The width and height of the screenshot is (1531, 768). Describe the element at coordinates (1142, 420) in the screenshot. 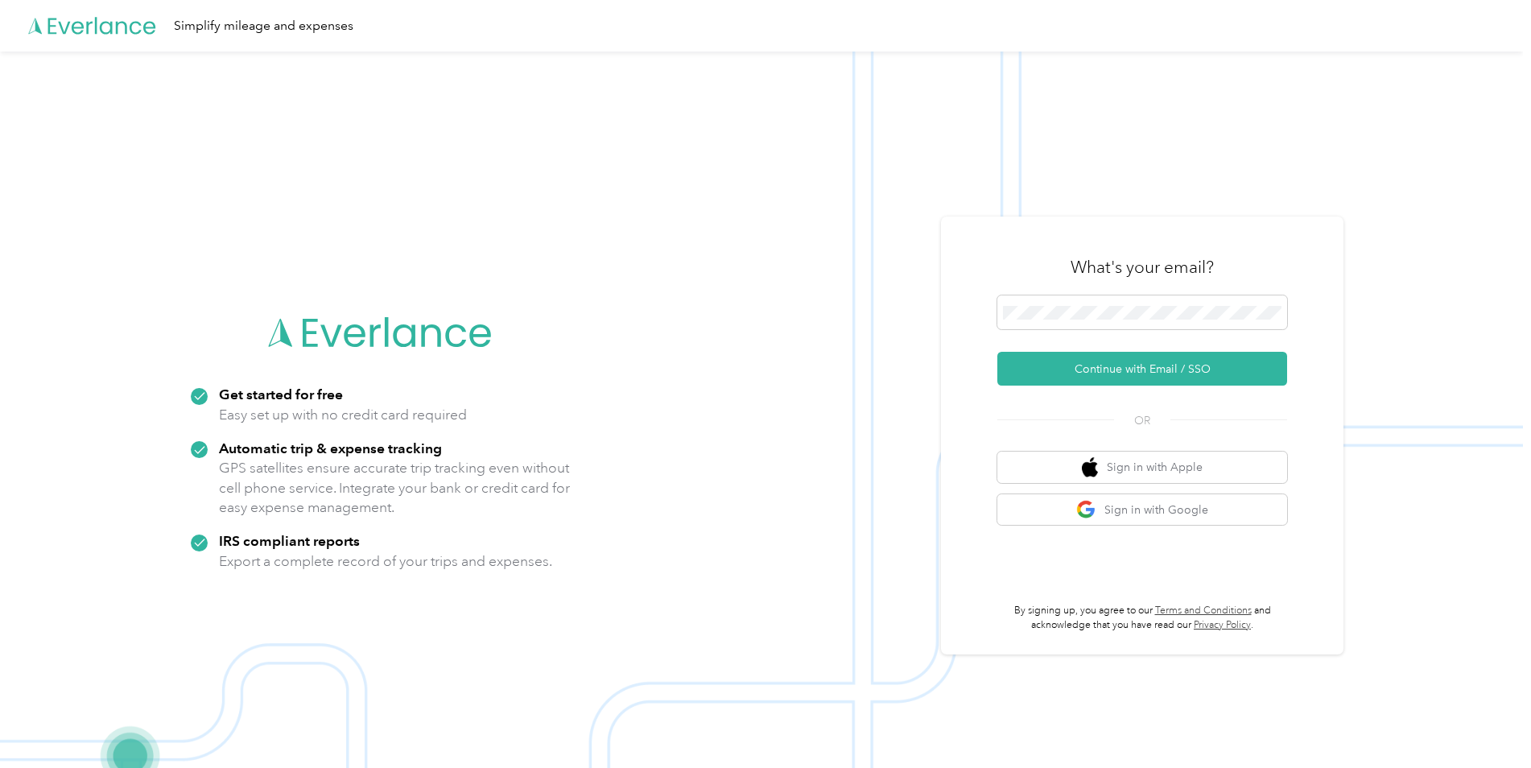

I see `span: OR` at that location.